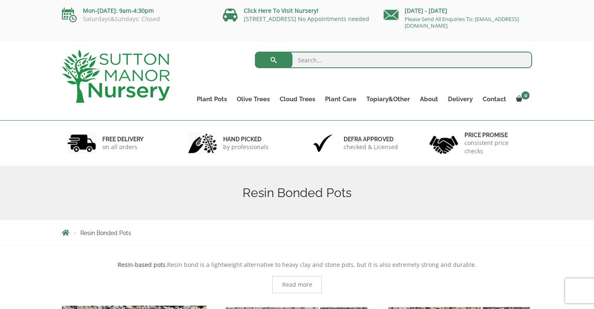 Image resolution: width=594 pixels, height=309 pixels. Describe the element at coordinates (246, 139) in the screenshot. I see `h6: hand picked` at that location.